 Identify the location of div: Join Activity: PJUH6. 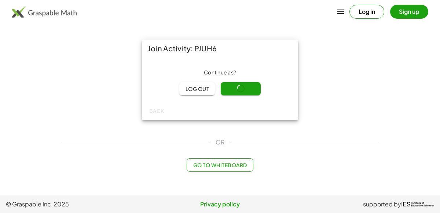
(220, 48).